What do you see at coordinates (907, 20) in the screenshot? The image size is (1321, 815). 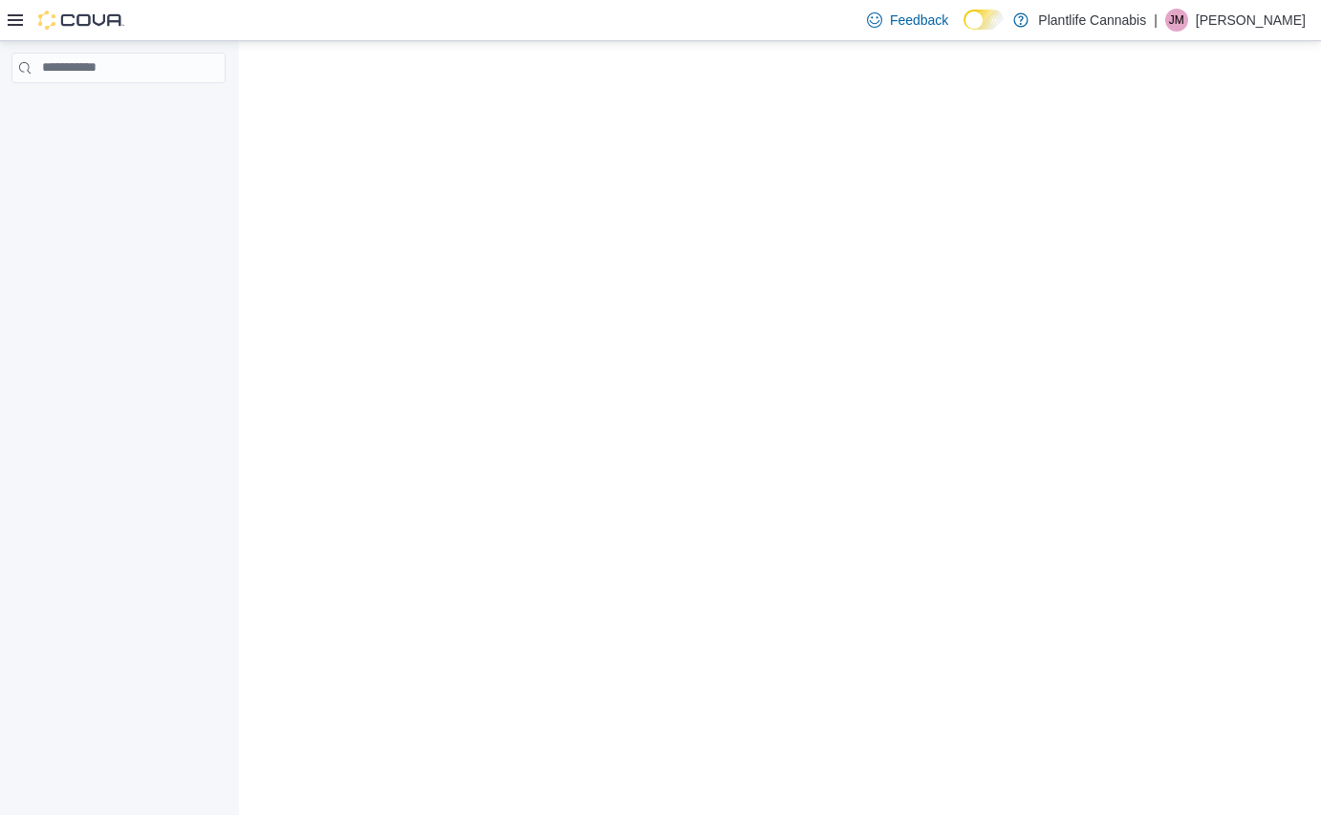 I see `a: Feedback` at bounding box center [907, 20].